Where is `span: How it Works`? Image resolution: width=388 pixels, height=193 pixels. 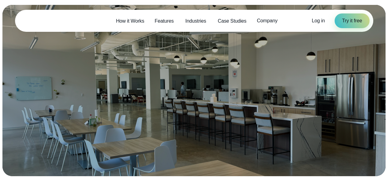 span: How it Works is located at coordinates (130, 21).